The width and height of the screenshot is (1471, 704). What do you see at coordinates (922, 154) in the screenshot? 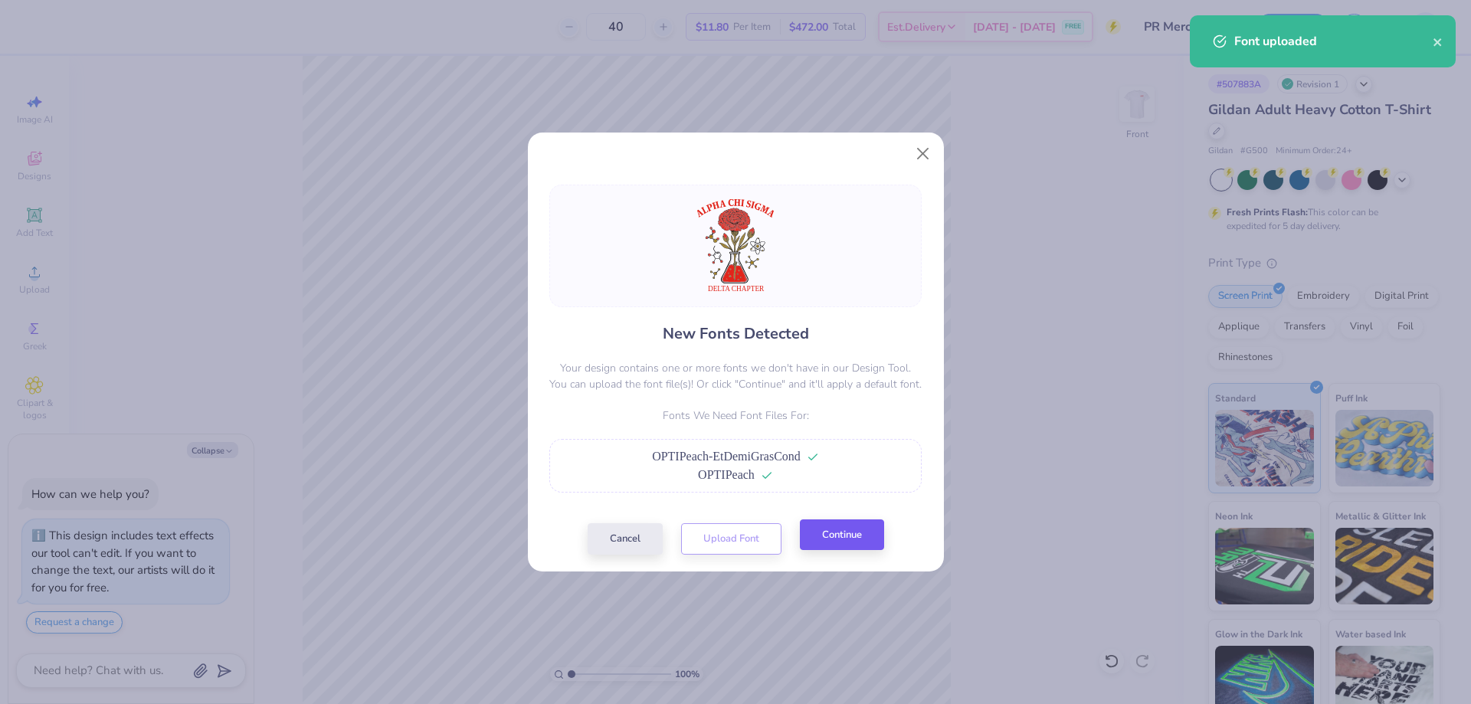
I see `button: Close` at bounding box center [922, 154].